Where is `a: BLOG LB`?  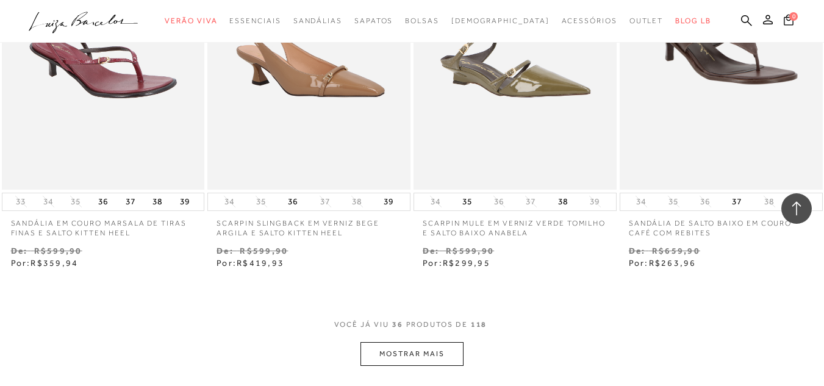 a: BLOG LB is located at coordinates (693, 21).